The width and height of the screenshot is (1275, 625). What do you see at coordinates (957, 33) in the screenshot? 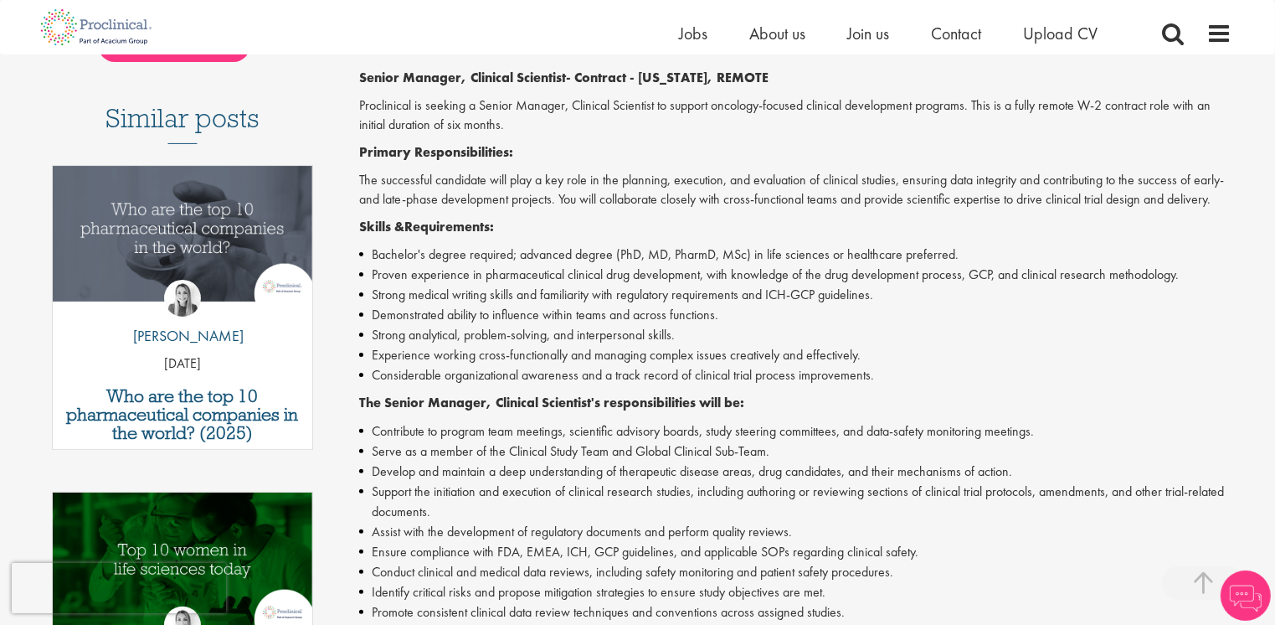
I see `a: Contact` at bounding box center [957, 33].